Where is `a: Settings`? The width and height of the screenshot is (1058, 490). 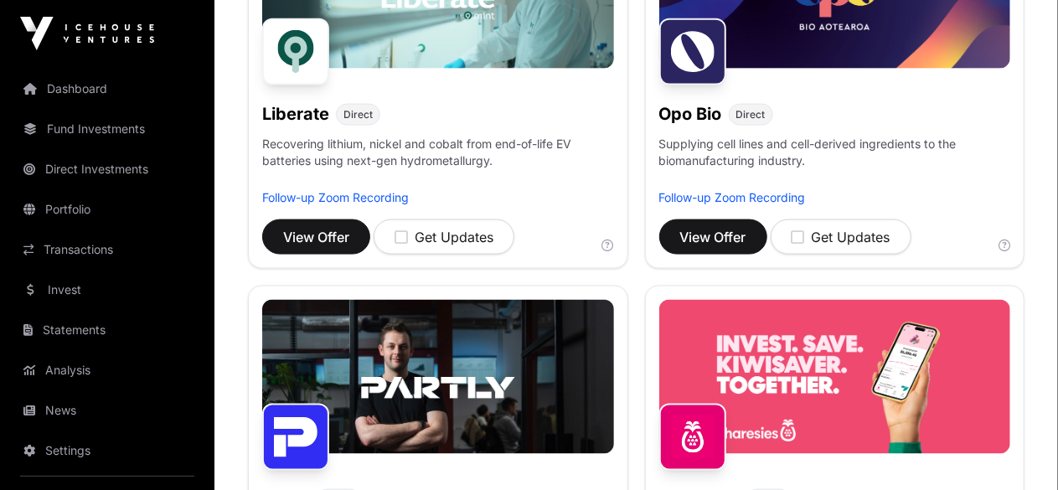 a: Settings is located at coordinates (107, 451).